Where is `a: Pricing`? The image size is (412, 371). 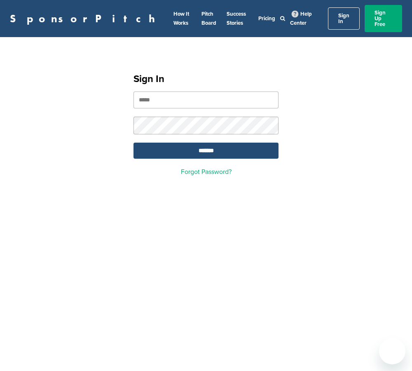
a: Pricing is located at coordinates (266, 19).